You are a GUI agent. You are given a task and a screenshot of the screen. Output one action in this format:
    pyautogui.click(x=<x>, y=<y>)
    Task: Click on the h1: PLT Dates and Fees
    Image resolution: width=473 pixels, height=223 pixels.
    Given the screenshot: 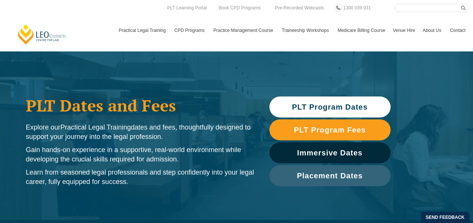 What is the action you would take?
    pyautogui.click(x=140, y=106)
    